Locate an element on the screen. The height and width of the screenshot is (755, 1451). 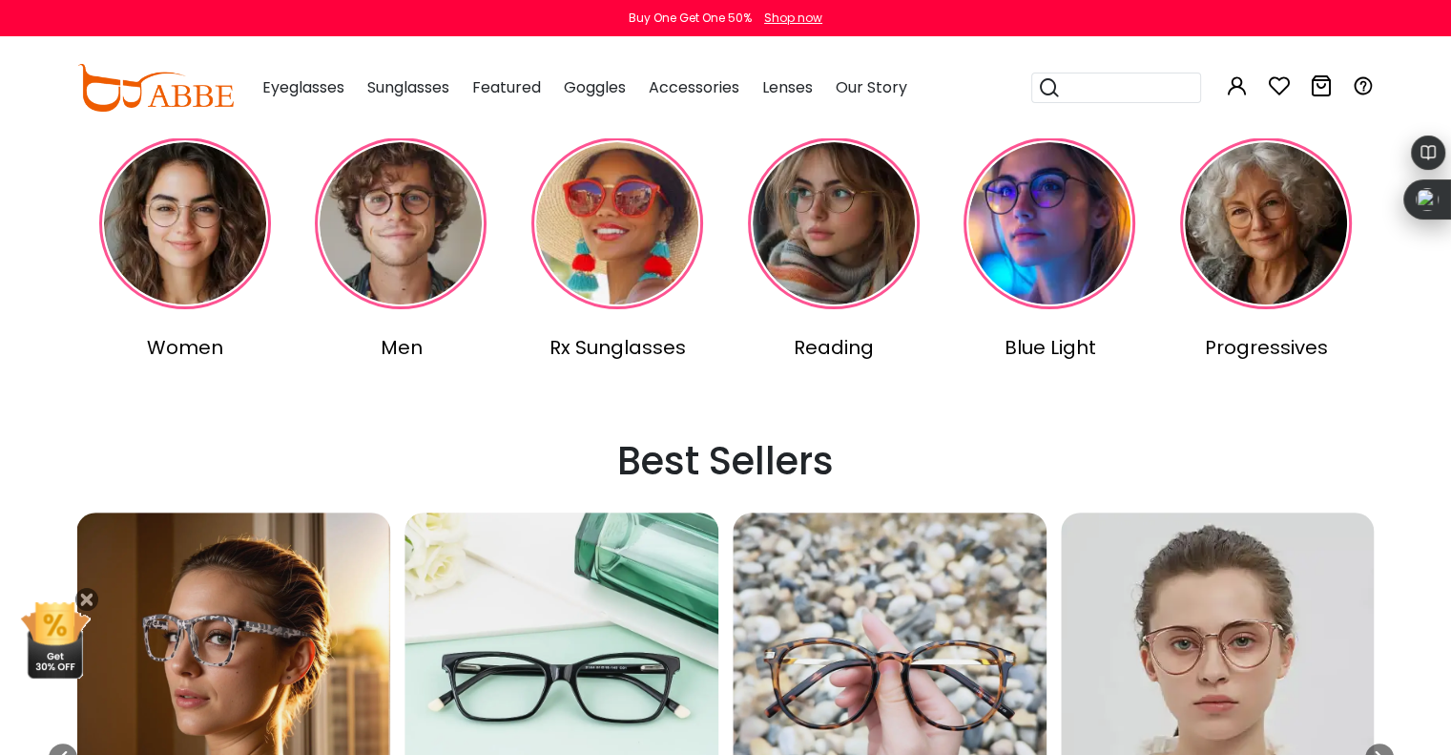
div: Reading is located at coordinates (834, 347).